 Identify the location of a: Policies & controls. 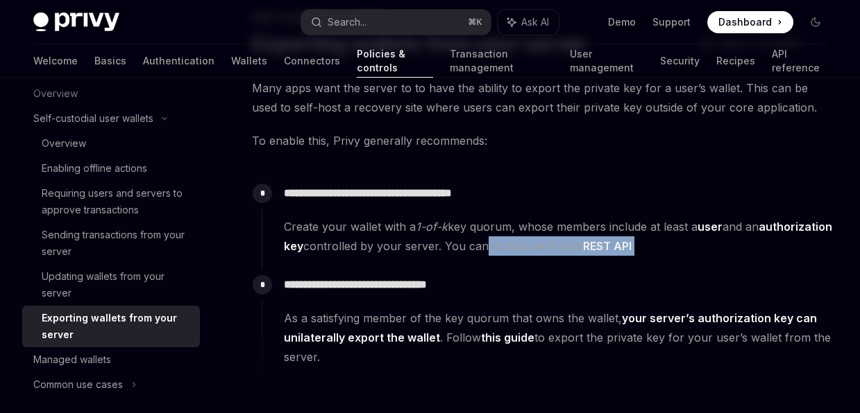
(395, 61).